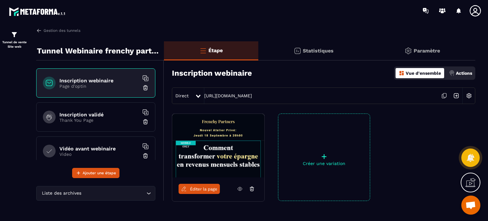 The height and width of the screenshot is (221, 488). What do you see at coordinates (14, 40) in the screenshot?
I see `a: formationformationTunnel de vente Site web` at bounding box center [14, 40].